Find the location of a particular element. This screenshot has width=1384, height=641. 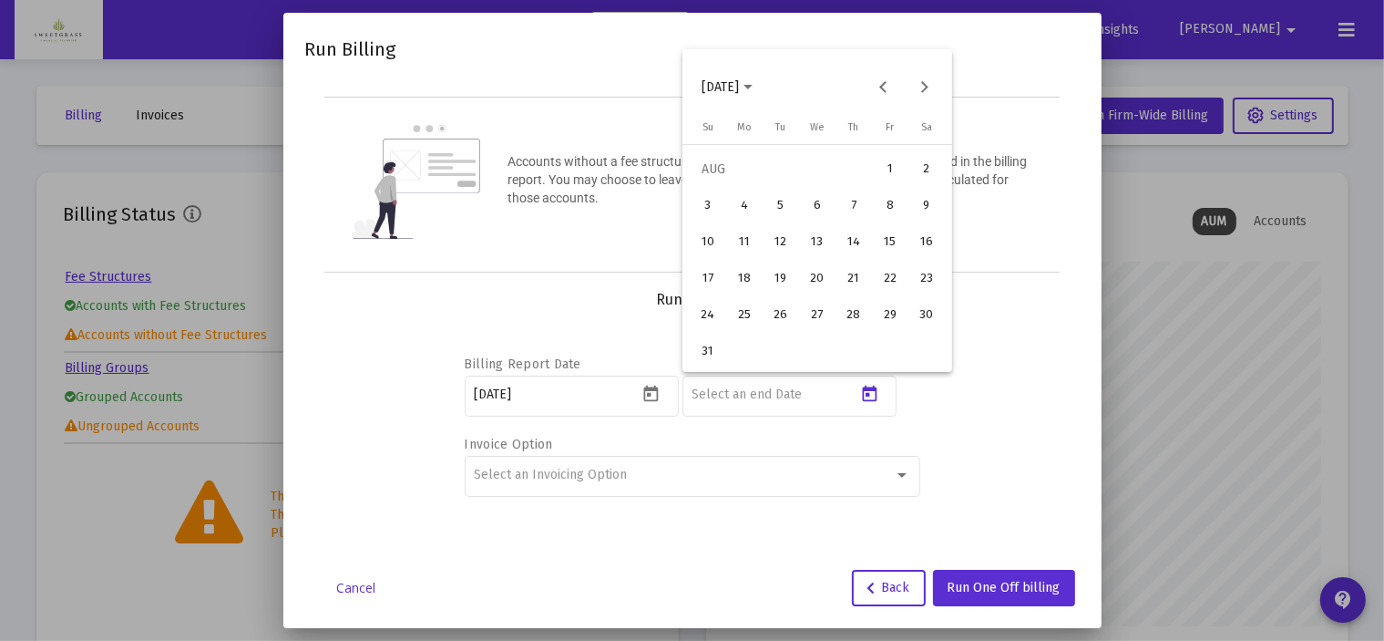

span: Tu is located at coordinates (781, 127).